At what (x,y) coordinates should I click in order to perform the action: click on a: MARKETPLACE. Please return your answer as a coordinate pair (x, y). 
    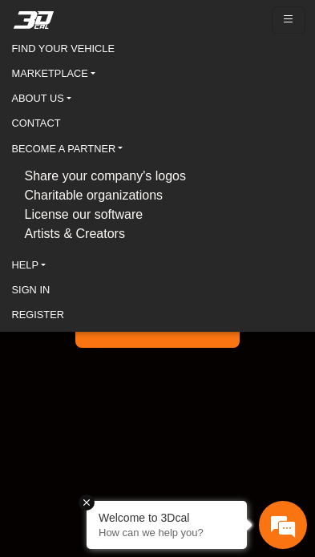
    Looking at the image, I should click on (158, 73).